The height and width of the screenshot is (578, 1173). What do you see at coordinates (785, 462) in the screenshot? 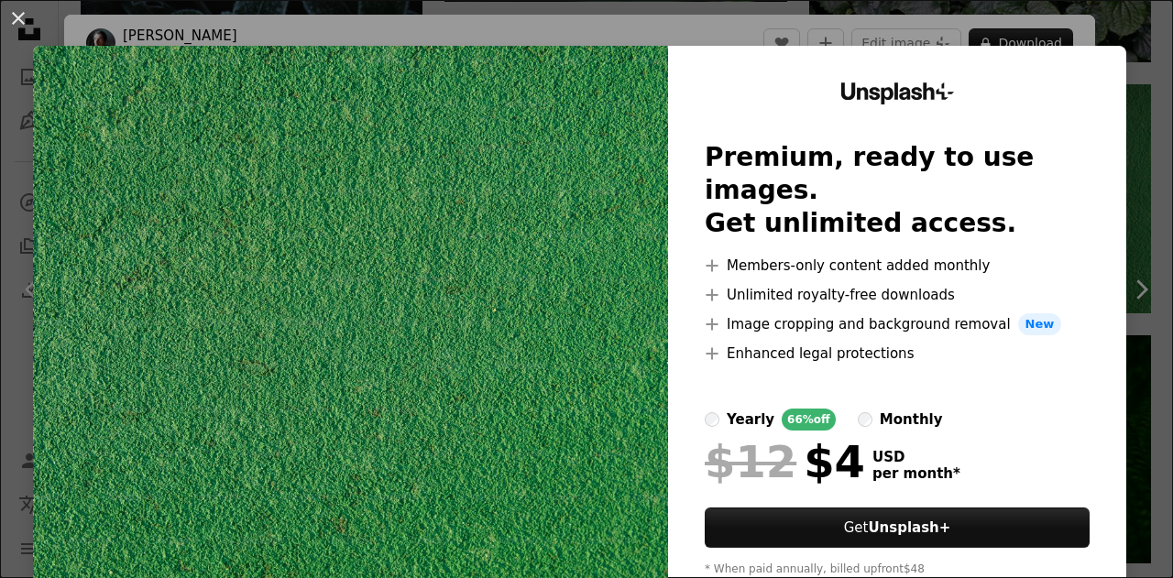
I see `div: $4` at bounding box center [785, 462].